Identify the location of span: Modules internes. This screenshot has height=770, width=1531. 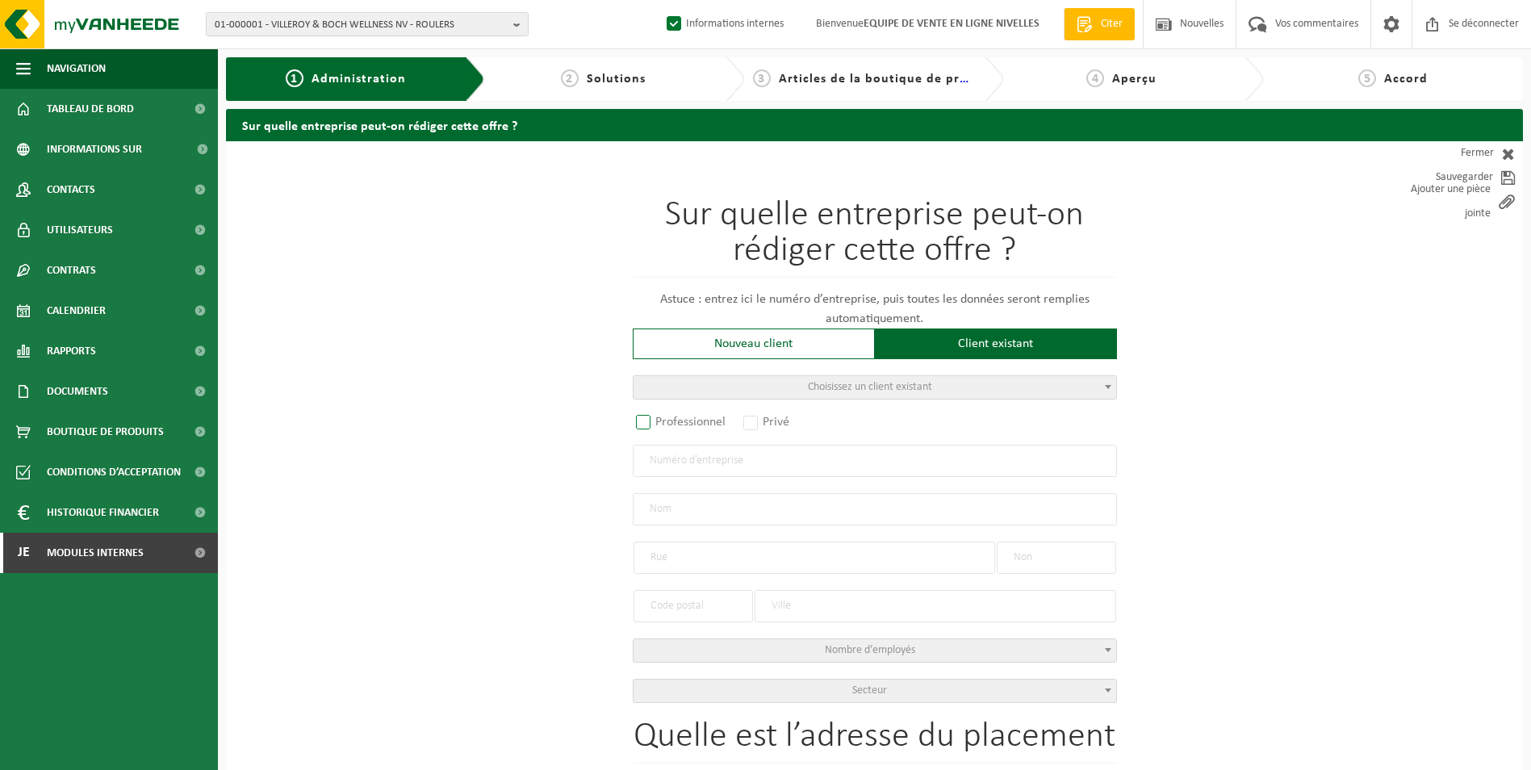
(95, 553).